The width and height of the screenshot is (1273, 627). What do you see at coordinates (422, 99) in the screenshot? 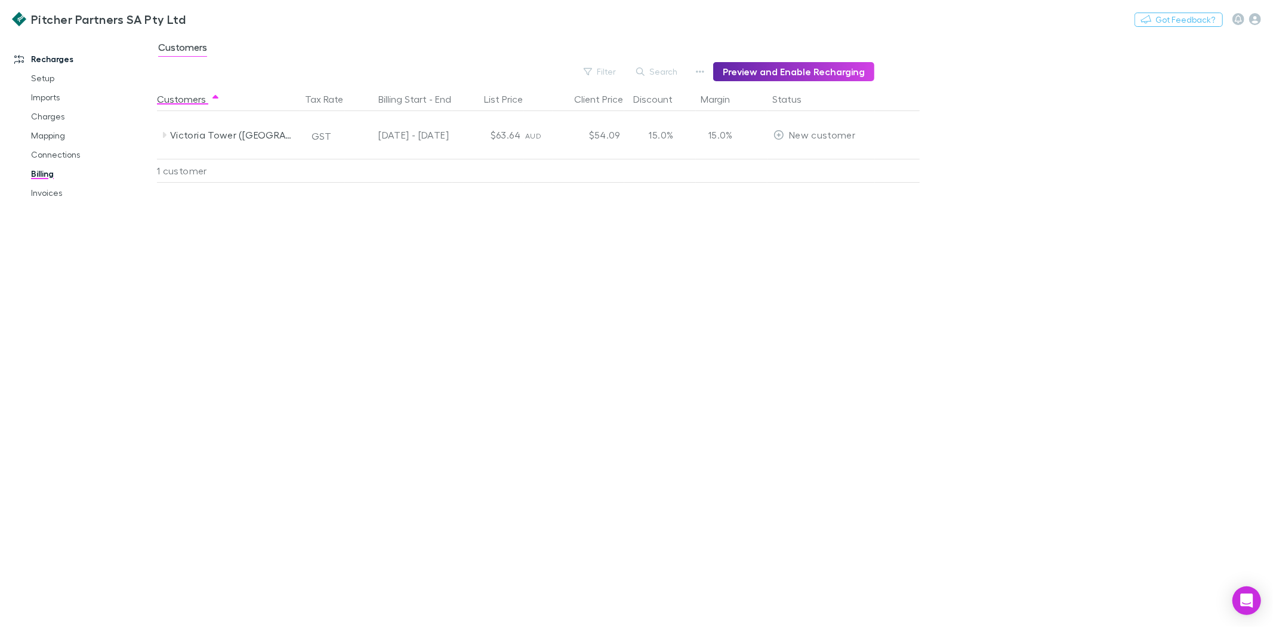
I see `button: Billing Start - End` at bounding box center [422, 99].